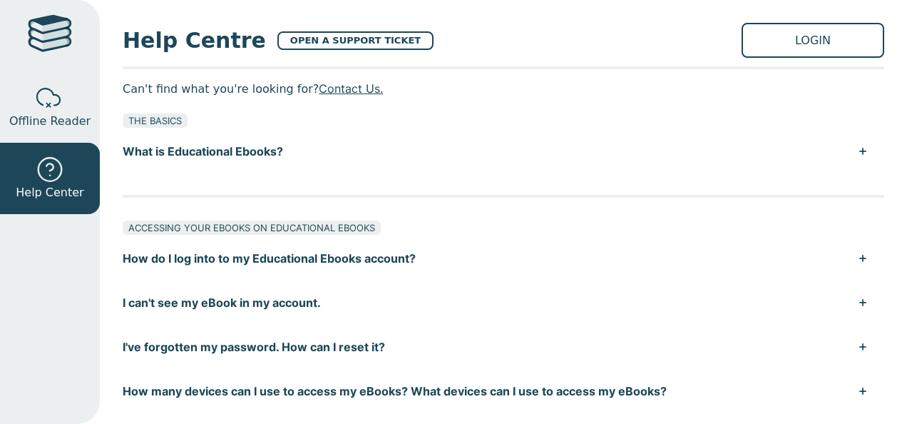  Describe the element at coordinates (252, 228) in the screenshot. I see `div: ACCESSING YOUR EBOOKS ON EDUCATIONAL EBOOKS` at that location.